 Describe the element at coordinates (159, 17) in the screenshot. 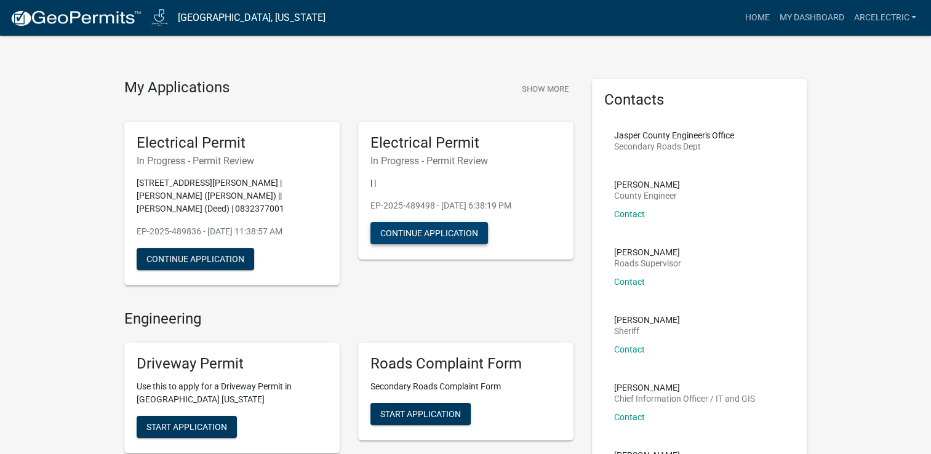

I see `img: Jasper County, Iowa` at that location.